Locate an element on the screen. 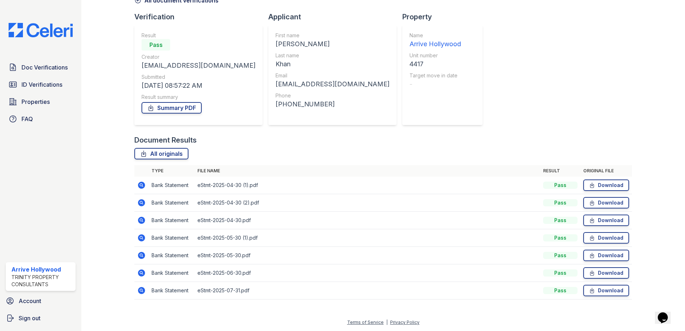  th: Type is located at coordinates (172, 171).